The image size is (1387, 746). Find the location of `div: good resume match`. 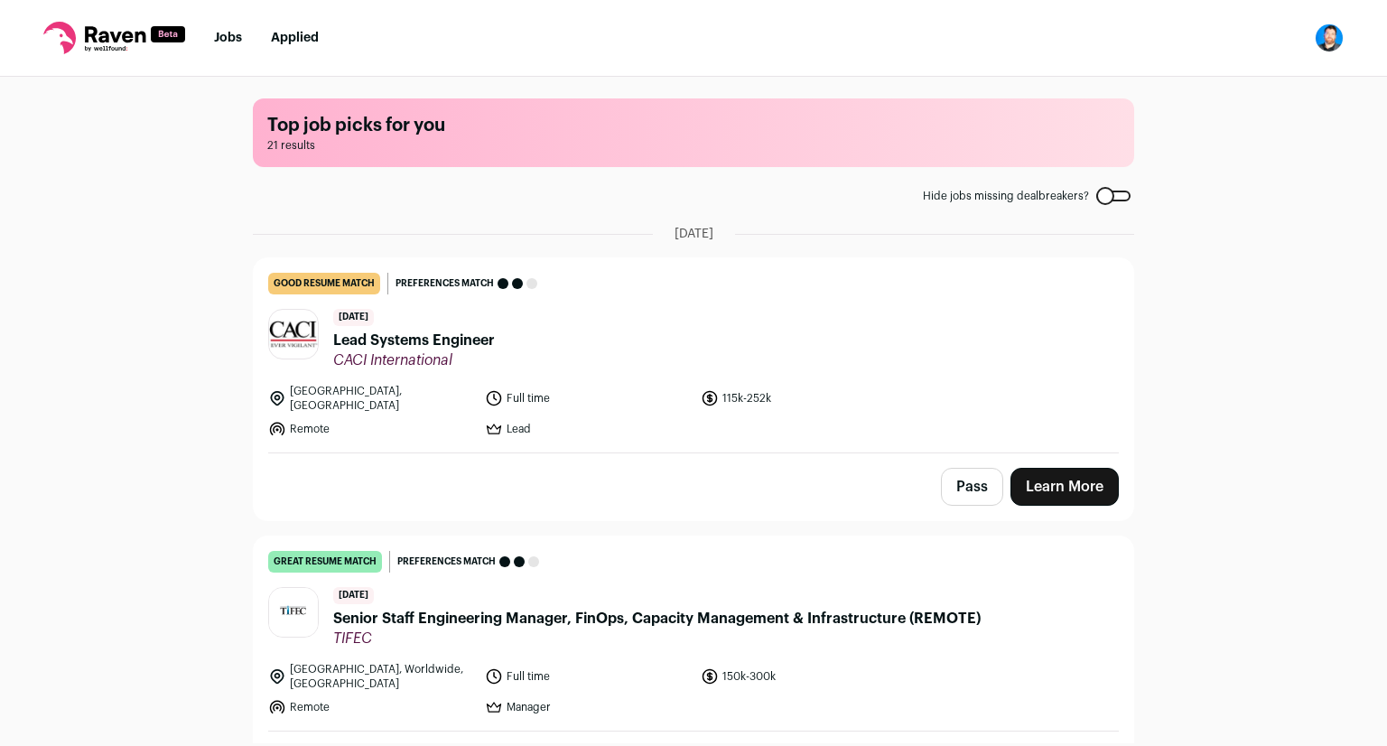

div: good resume match is located at coordinates (324, 284).